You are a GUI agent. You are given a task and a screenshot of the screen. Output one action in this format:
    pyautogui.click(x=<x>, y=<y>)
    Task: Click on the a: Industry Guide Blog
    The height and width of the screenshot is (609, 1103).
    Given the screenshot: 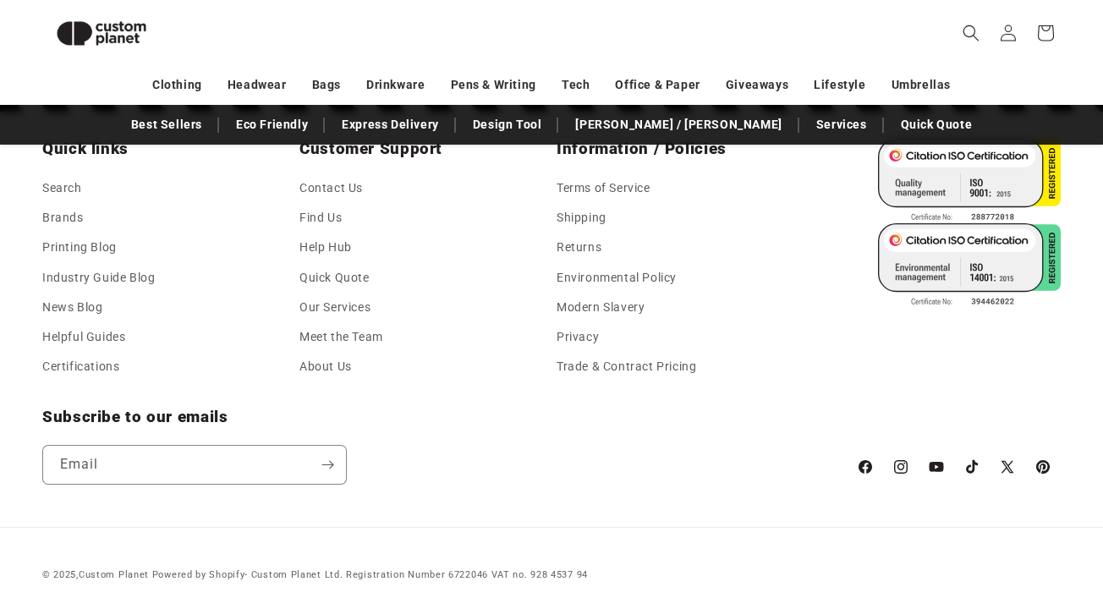 What is the action you would take?
    pyautogui.click(x=98, y=277)
    